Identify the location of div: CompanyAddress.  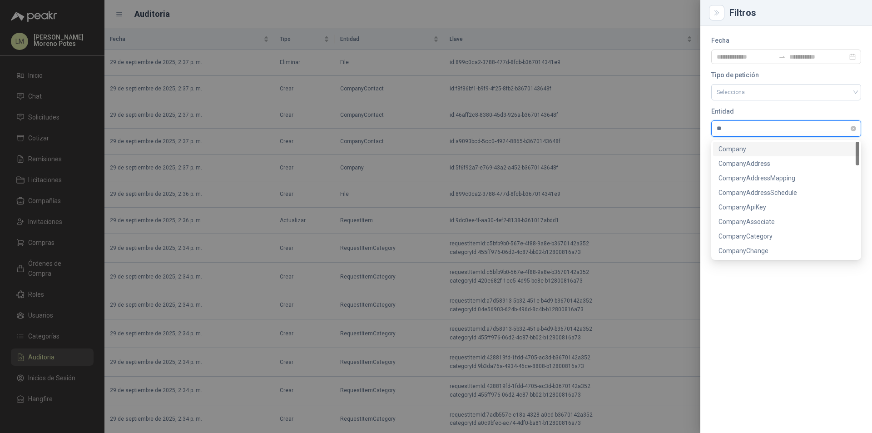
(787, 164).